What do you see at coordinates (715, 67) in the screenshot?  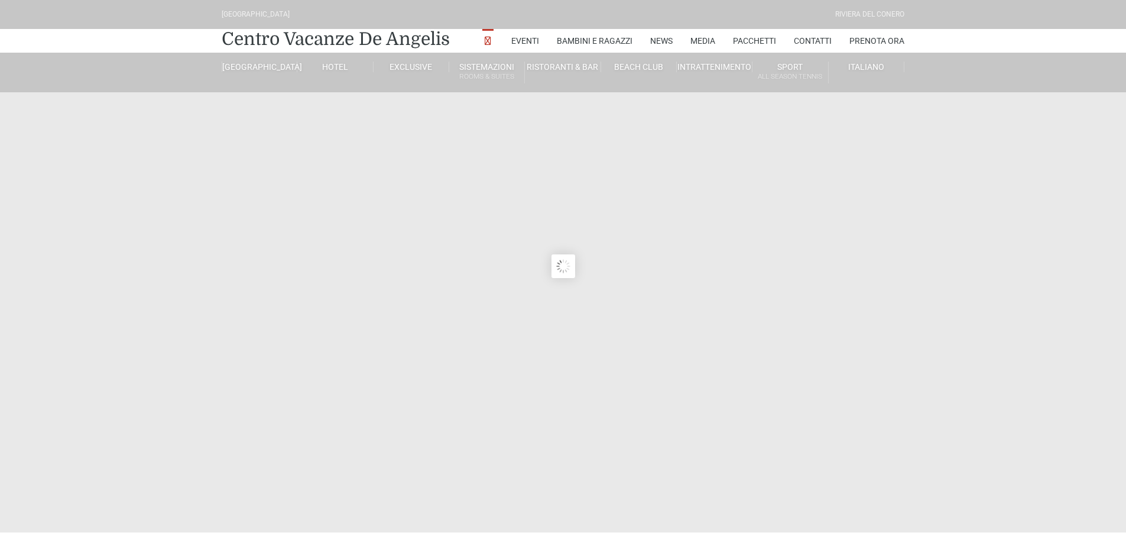 I see `a: Intrattenimento` at bounding box center [715, 67].